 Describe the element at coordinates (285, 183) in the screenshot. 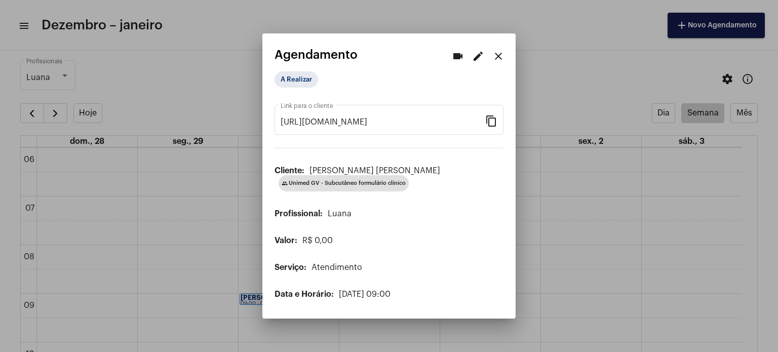

I see `mat-icon: group` at that location.